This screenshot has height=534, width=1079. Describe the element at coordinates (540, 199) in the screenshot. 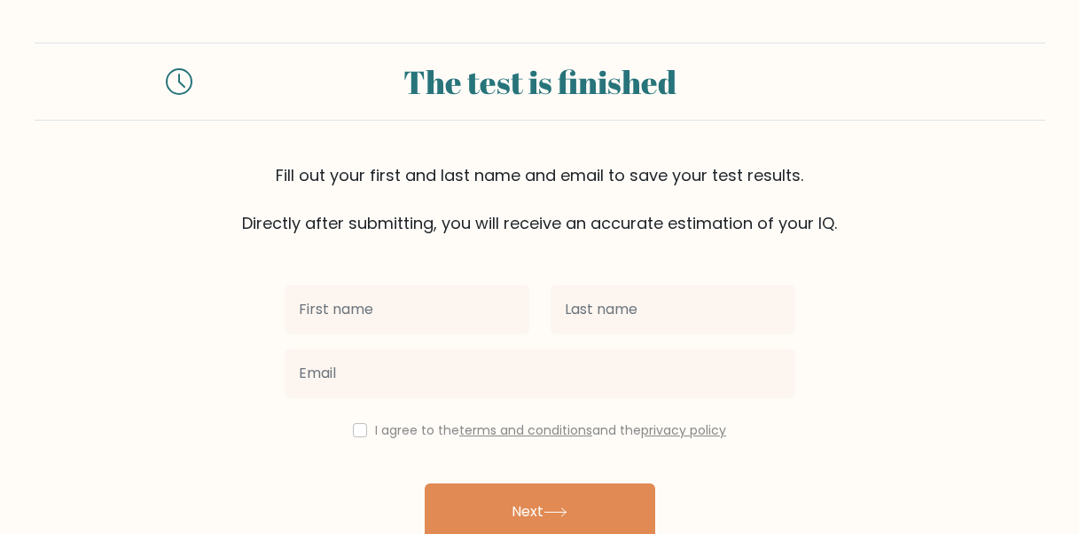

I see `div: Fill out your first and last name and email to save your test results. Directly after submitting,...` at that location.